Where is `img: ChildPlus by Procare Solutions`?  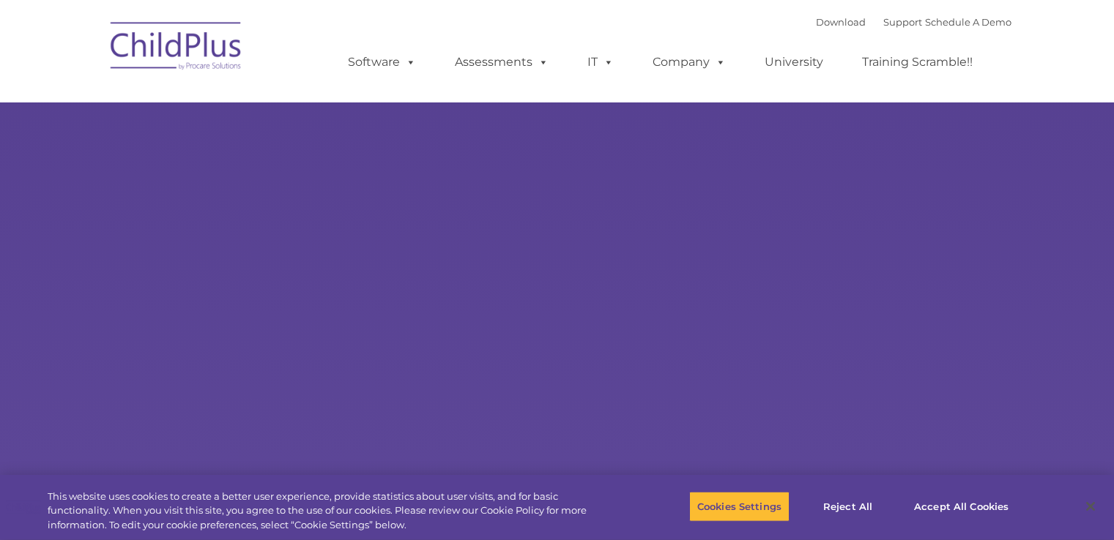 img: ChildPlus by Procare Solutions is located at coordinates (176, 48).